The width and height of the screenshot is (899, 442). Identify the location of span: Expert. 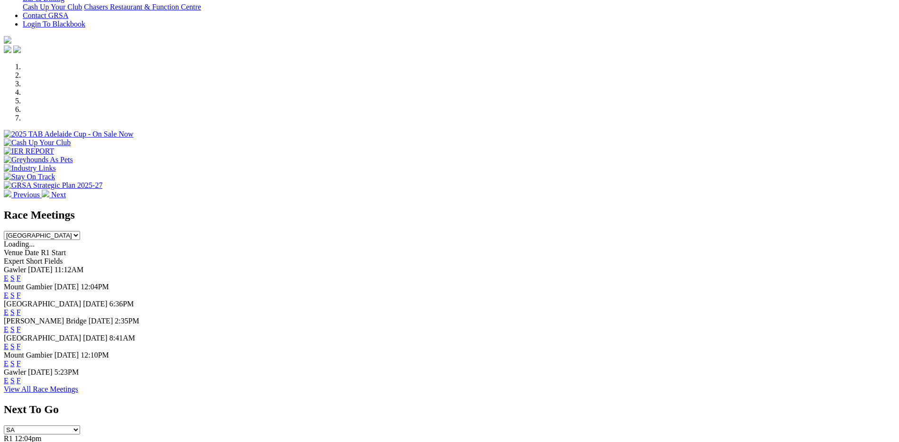
(14, 261).